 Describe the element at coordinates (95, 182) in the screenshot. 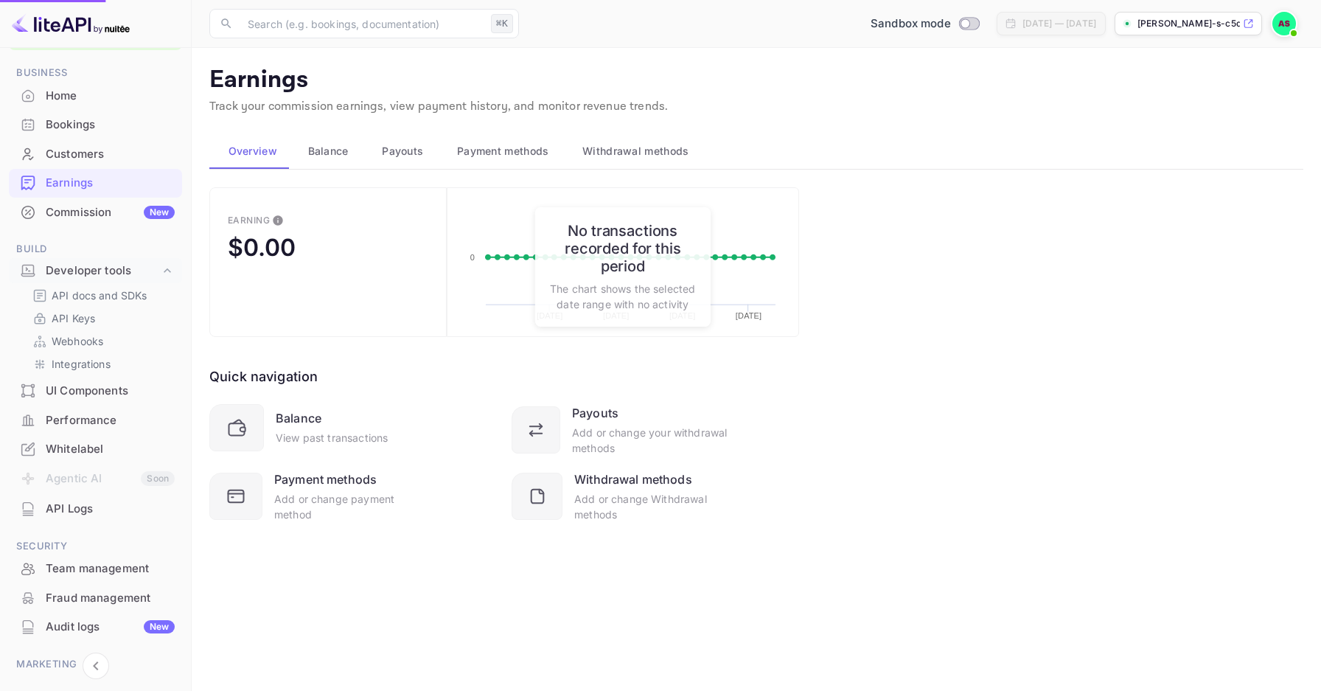

I see `a: Earnings` at that location.